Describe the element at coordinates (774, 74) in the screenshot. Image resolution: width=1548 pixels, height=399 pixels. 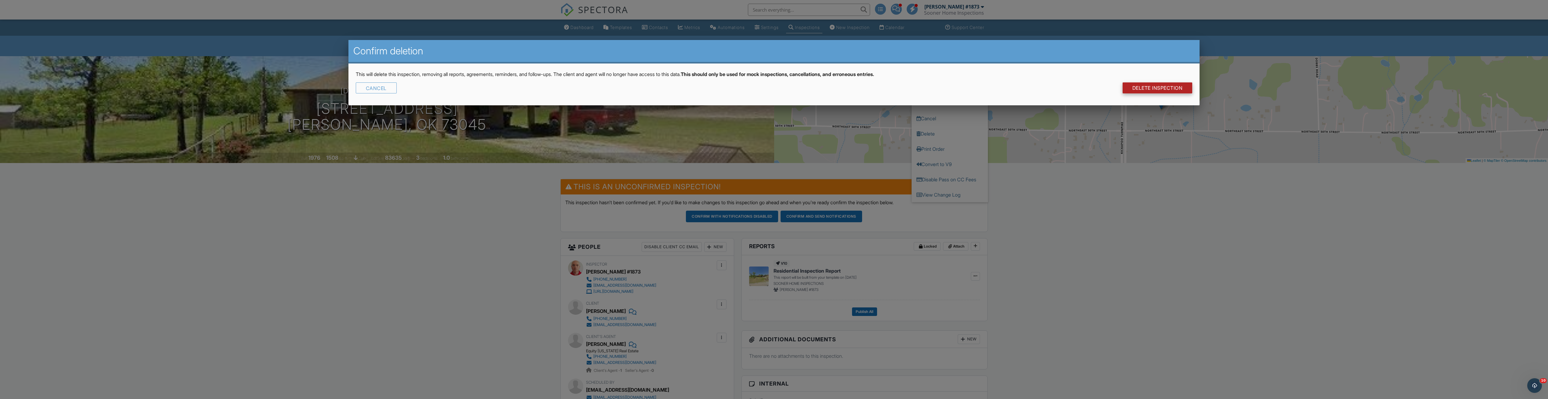
I see `p: This will delete this inspection, removing all reports, agreements, reminders, and follow-ups. Th...` at that location.